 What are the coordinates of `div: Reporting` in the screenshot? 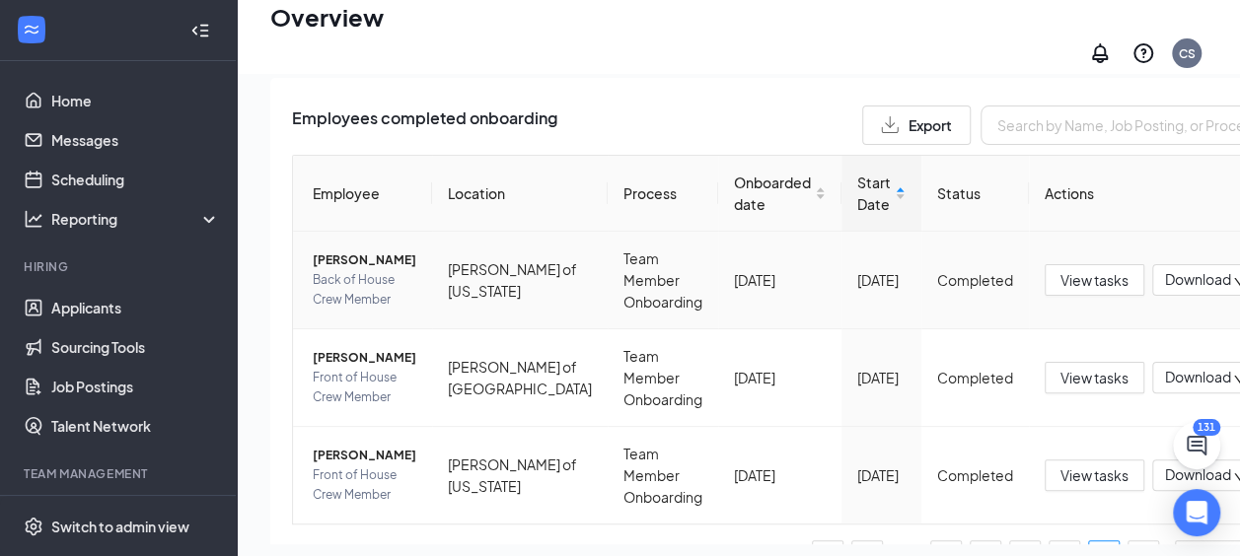 It's located at (136, 219).